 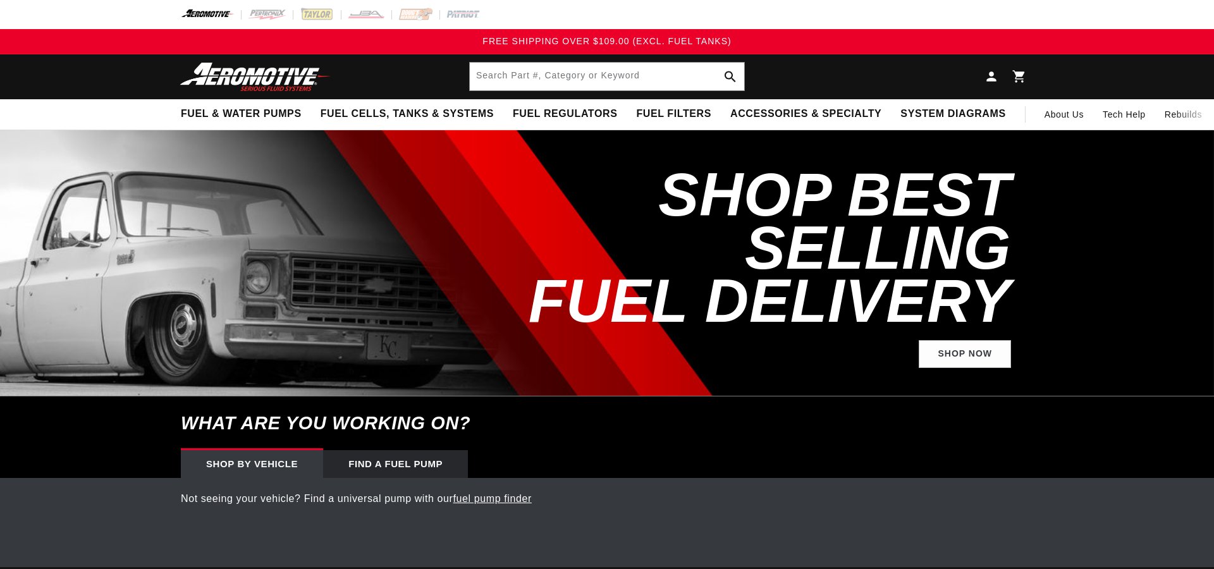 I want to click on input: Search Part #, Category or Keyword, so click(x=607, y=77).